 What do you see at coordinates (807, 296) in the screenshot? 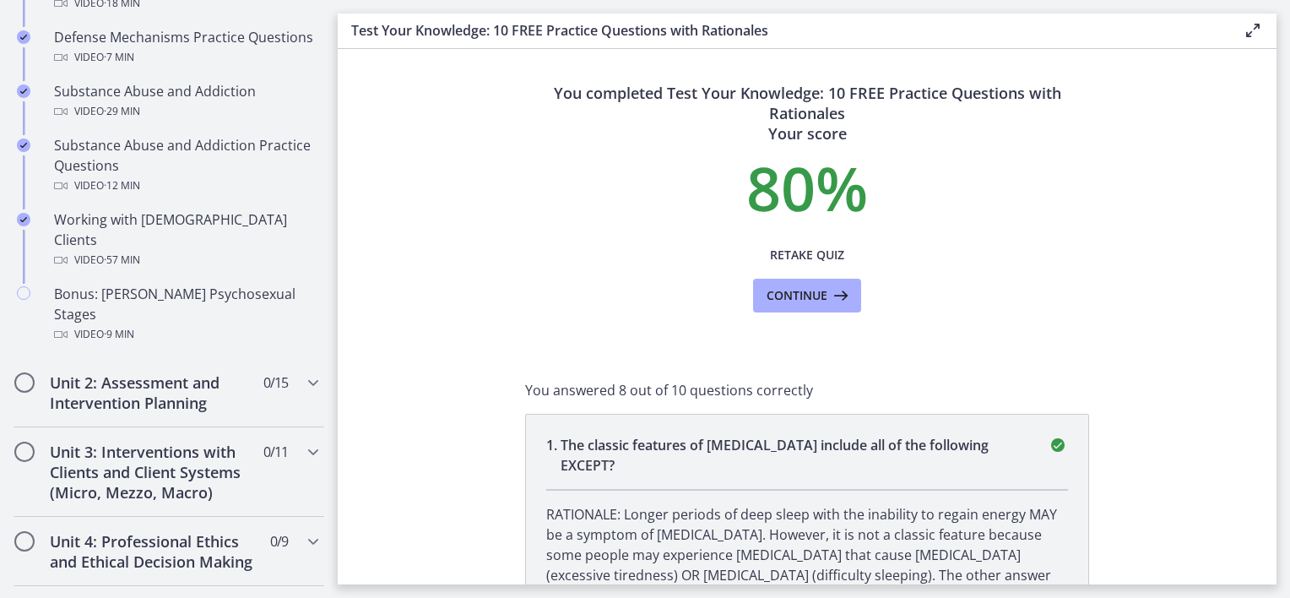
I see `button: Continue` at bounding box center [807, 296].